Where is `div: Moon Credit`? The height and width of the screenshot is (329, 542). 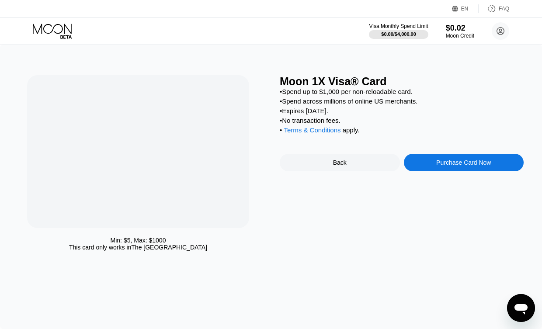 div: Moon Credit is located at coordinates (460, 36).